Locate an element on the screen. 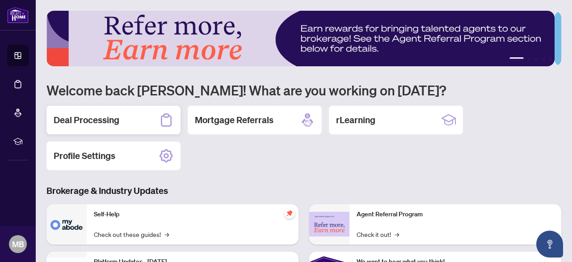  p: Agent Referral Program is located at coordinates (456, 214).